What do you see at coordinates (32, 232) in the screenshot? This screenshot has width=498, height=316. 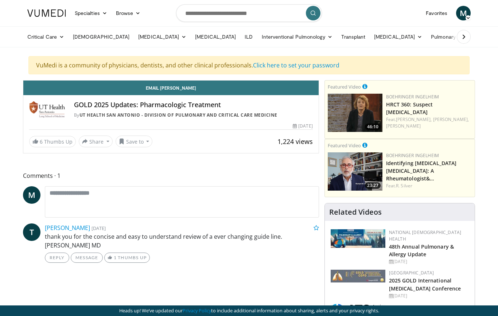 I see `a: T` at bounding box center [32, 232].